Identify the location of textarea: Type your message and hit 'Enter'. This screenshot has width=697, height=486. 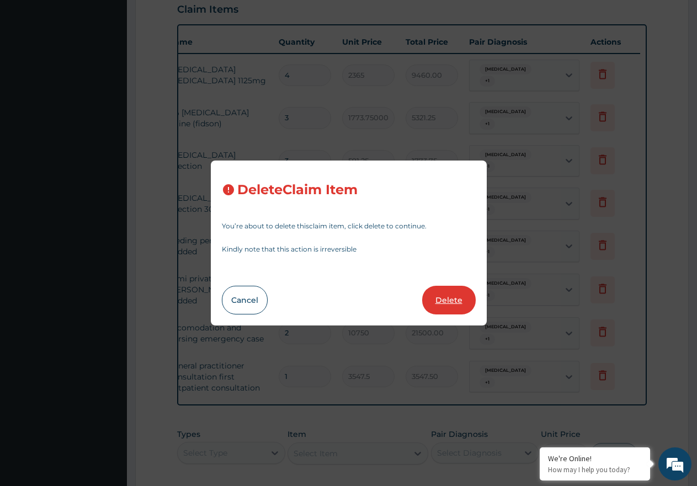
(108, 321).